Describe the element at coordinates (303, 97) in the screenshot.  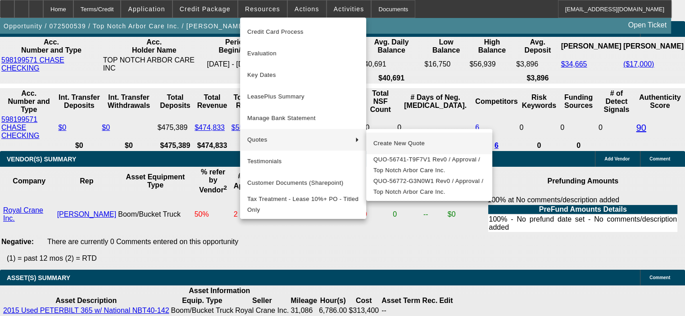
I see `span: LeasePlus Summary` at that location.